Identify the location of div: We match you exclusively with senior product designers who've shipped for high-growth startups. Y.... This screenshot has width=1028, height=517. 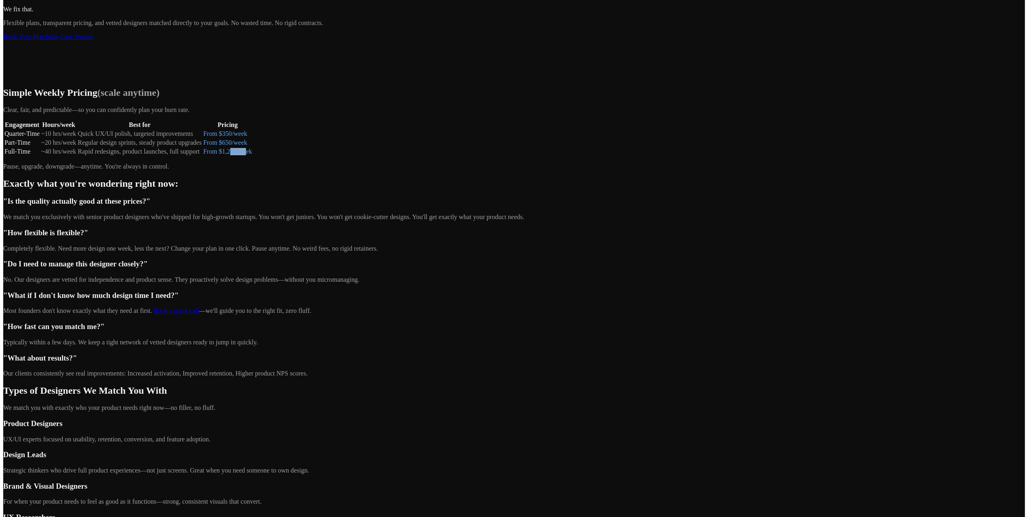
(514, 217).